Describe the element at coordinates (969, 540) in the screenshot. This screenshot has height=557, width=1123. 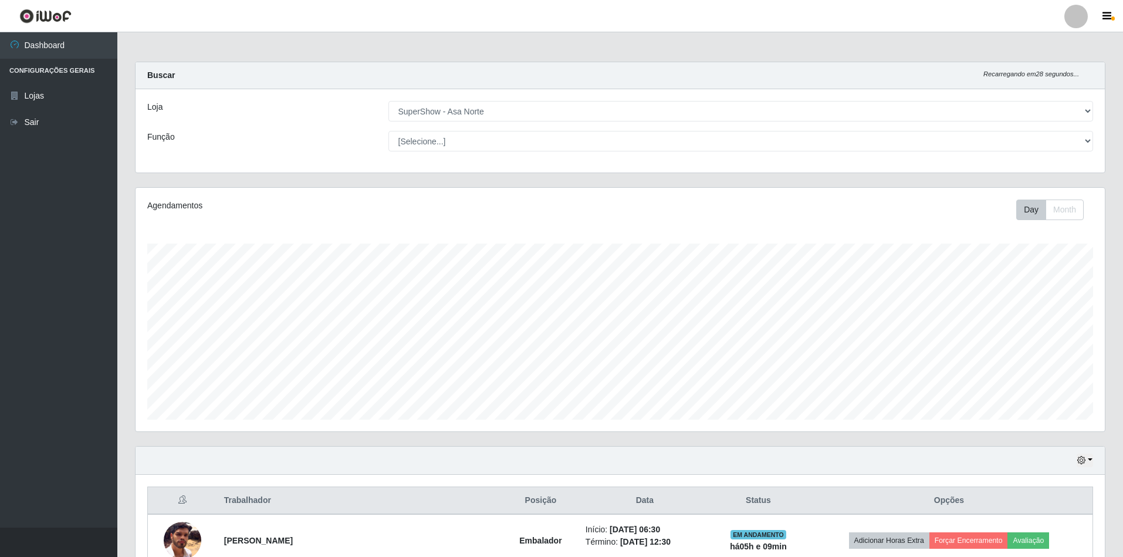
I see `button: Forçar Encerramento` at that location.